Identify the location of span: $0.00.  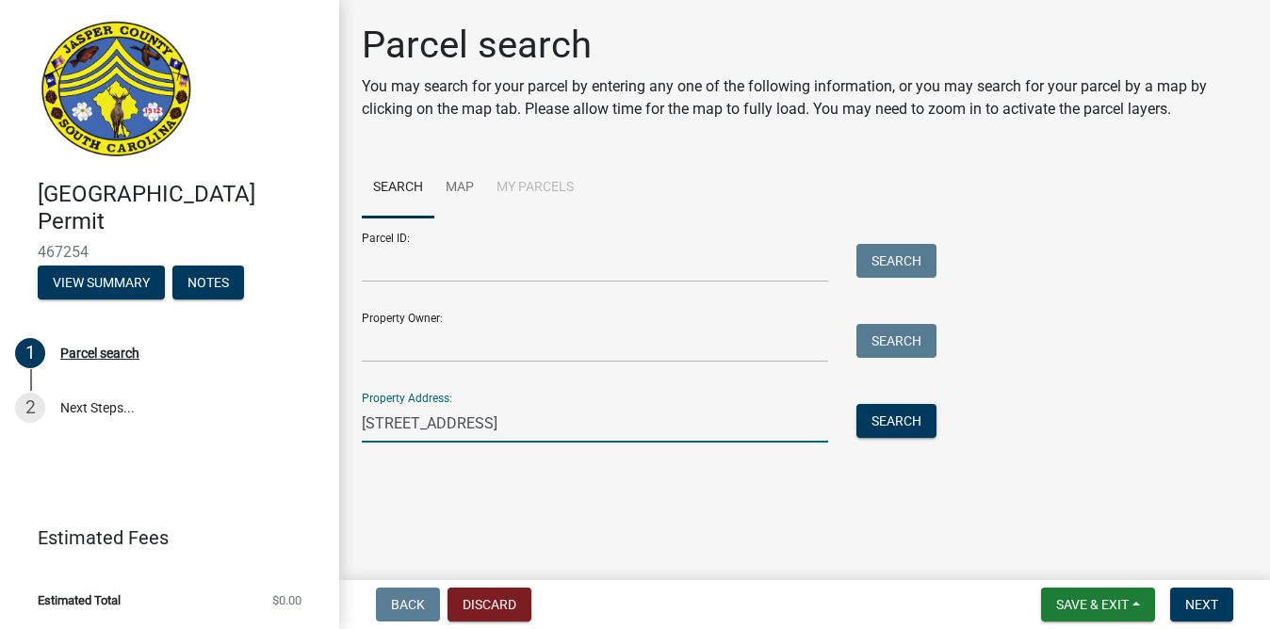
(286, 600).